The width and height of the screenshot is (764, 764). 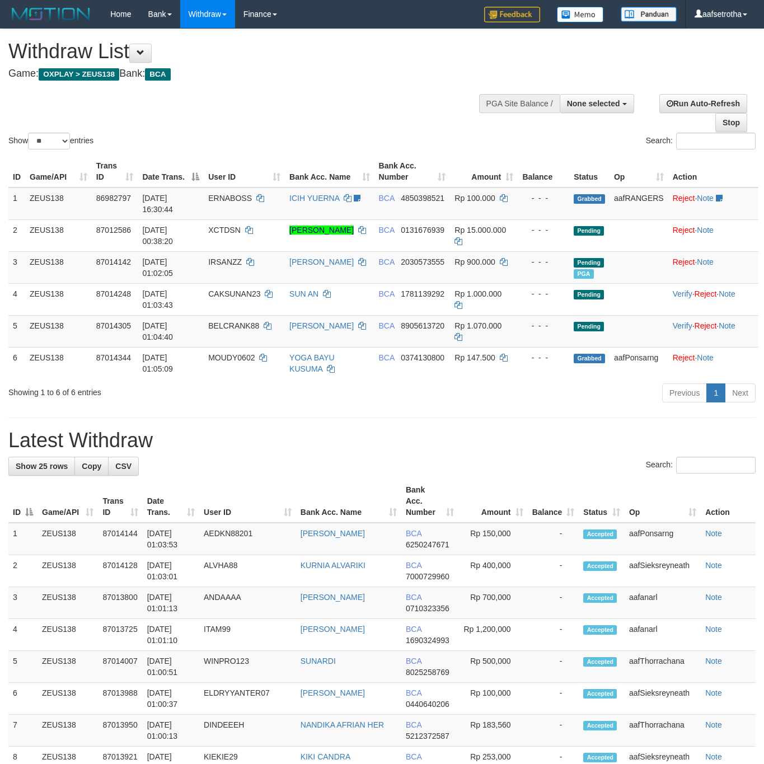 What do you see at coordinates (244, 171) in the screenshot?
I see `th: User ID: activate to sort column ascending` at bounding box center [244, 171].